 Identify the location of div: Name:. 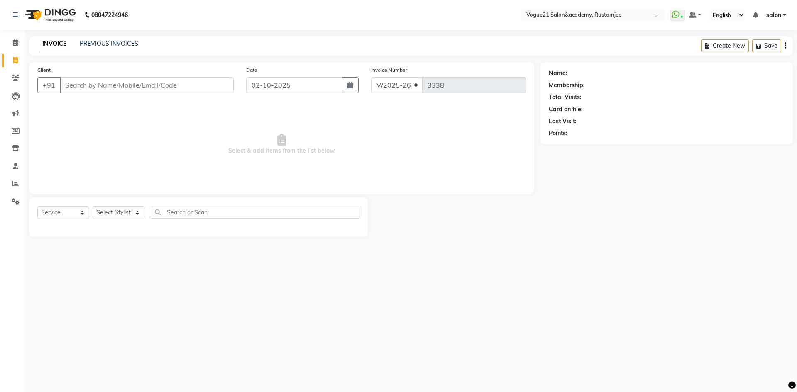
(558, 73).